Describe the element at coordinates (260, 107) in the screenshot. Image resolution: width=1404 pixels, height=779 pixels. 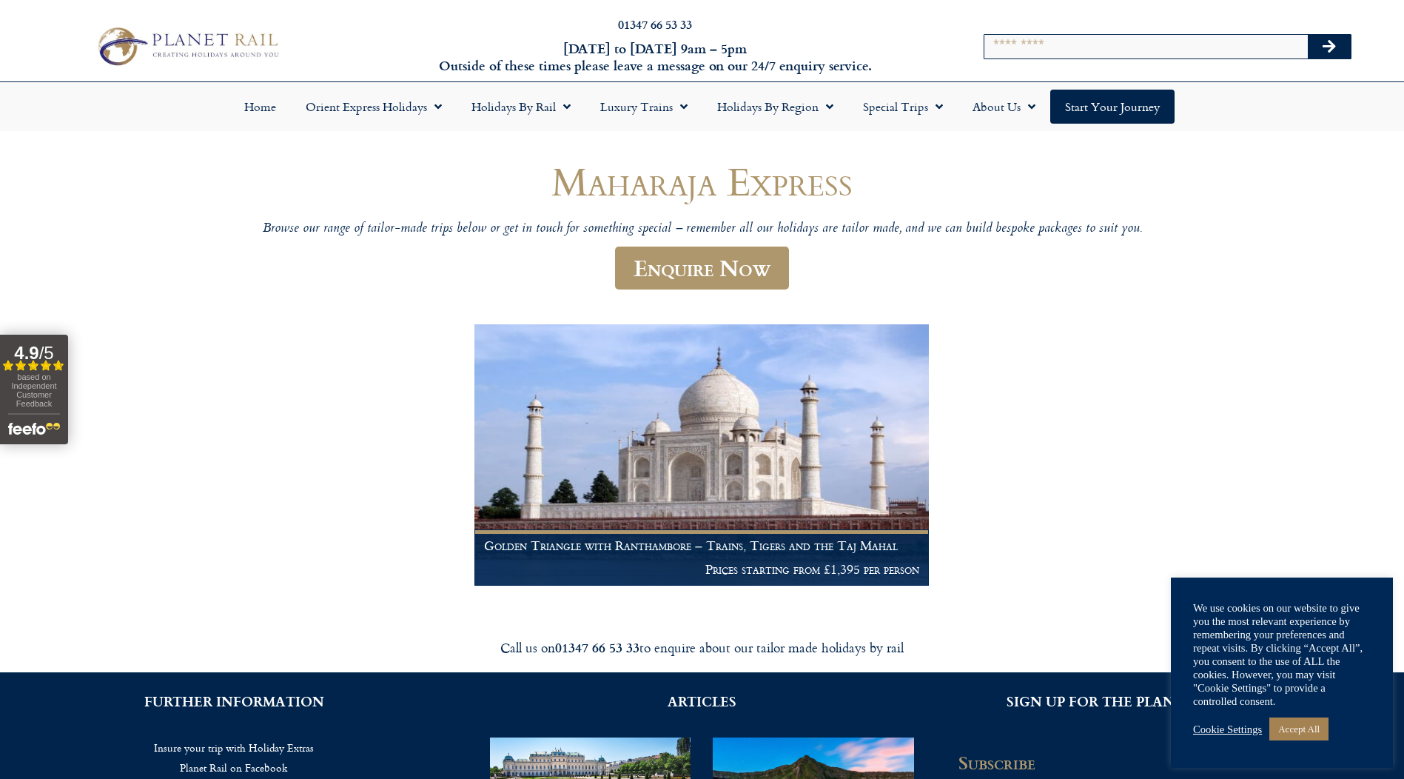
I see `a: Home` at that location.